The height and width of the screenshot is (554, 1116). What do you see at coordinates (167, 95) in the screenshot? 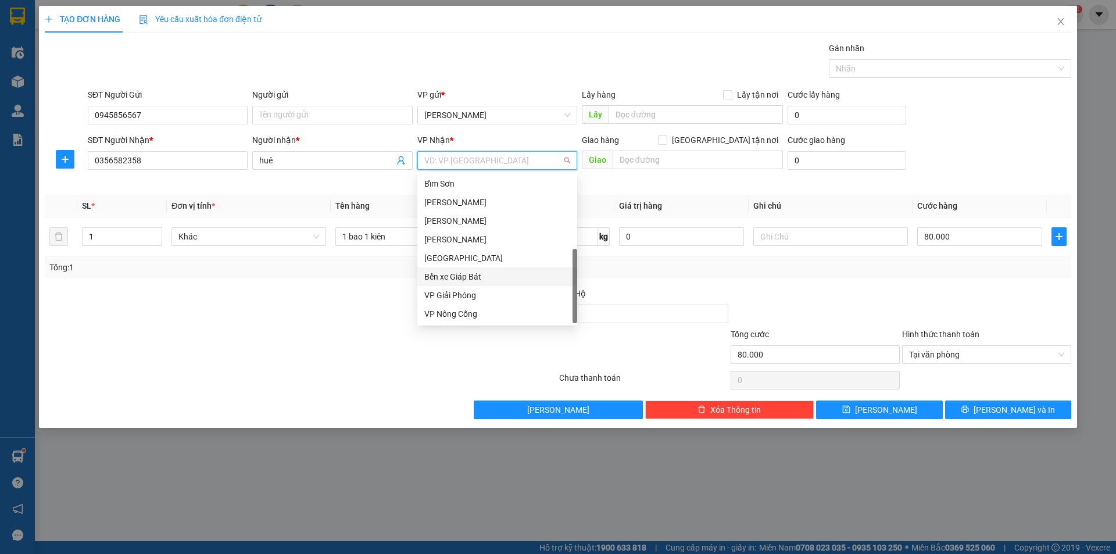
I see `div: SĐT Người Gửi` at bounding box center [167, 95].